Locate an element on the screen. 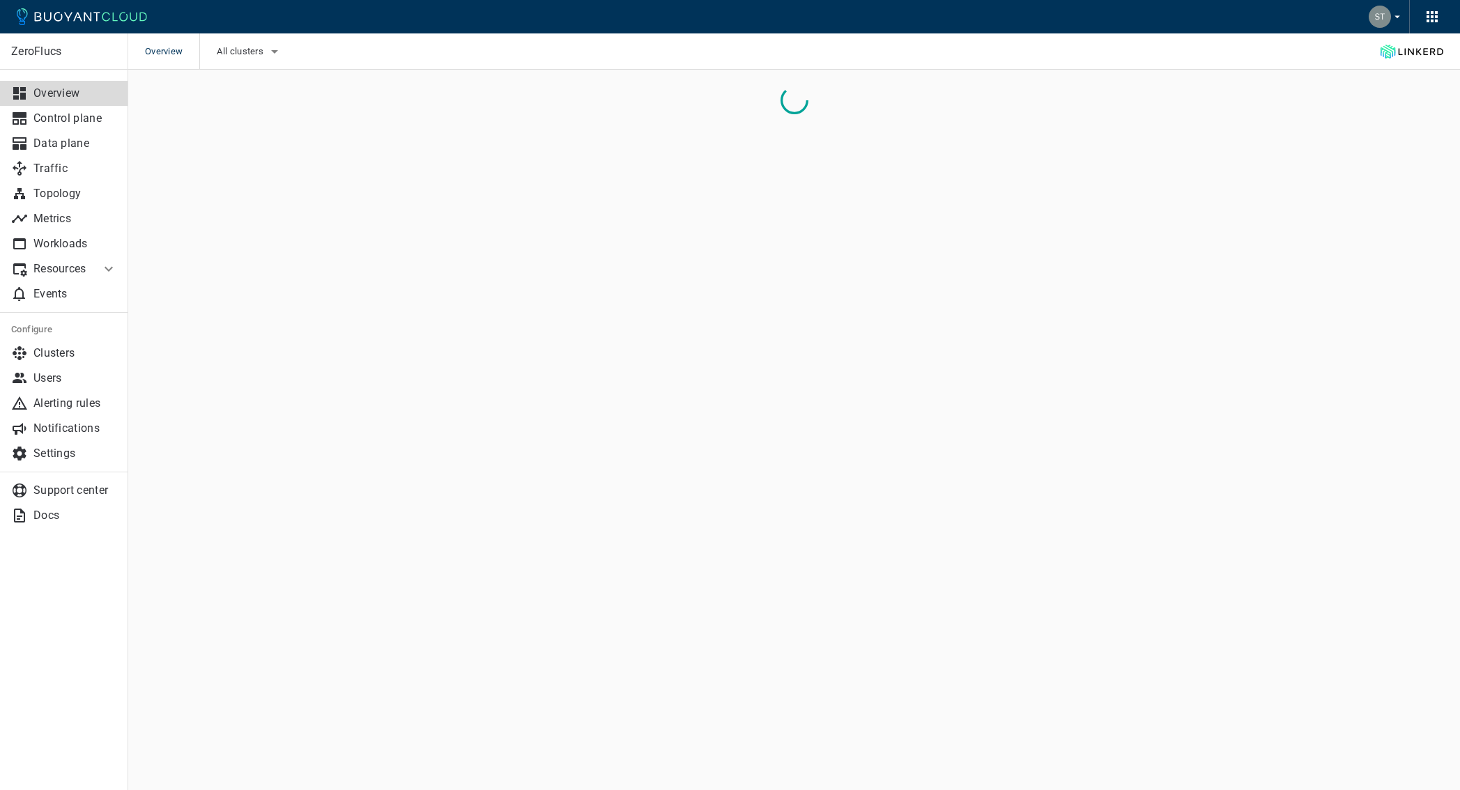 This screenshot has width=1460, height=790. img: Steve Gray is located at coordinates (1380, 17).